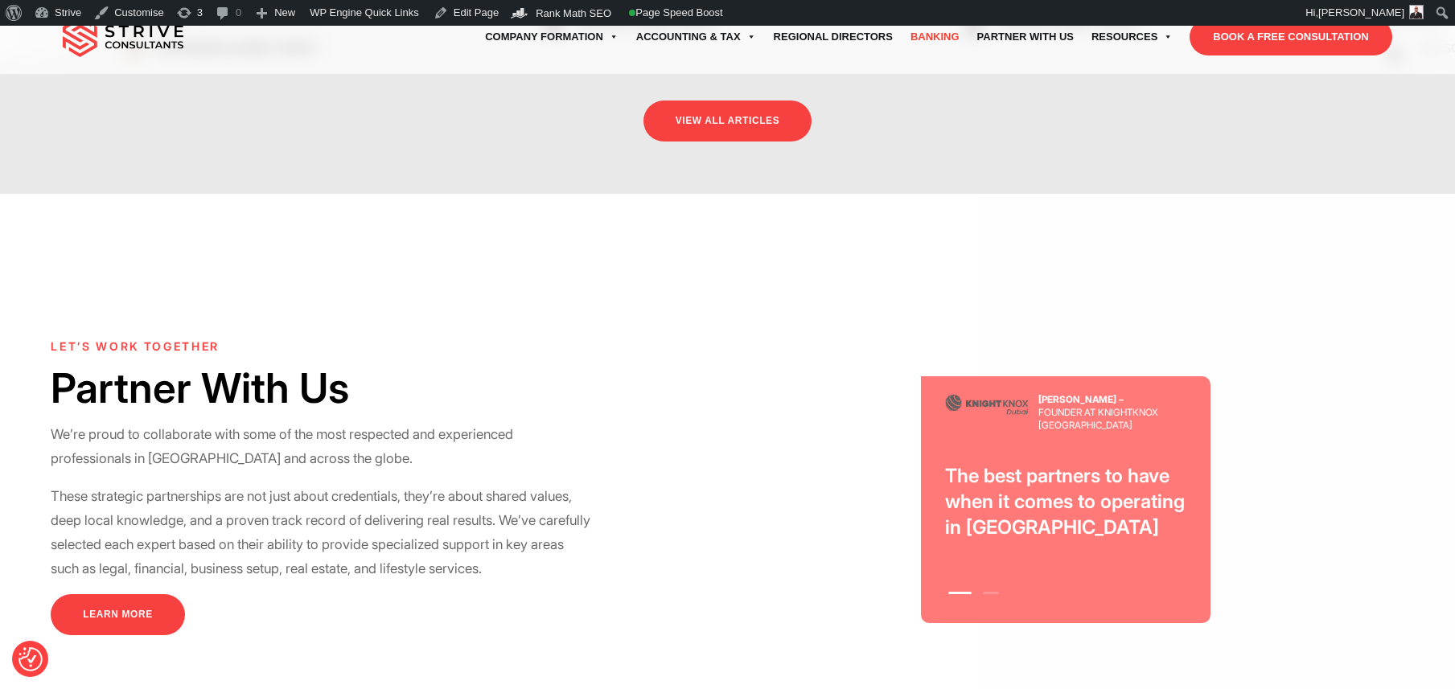 The width and height of the screenshot is (1455, 689). I want to click on p: We’re proud to collaborate with some of the most respected and experienced professionals in [GEOG..., so click(321, 446).